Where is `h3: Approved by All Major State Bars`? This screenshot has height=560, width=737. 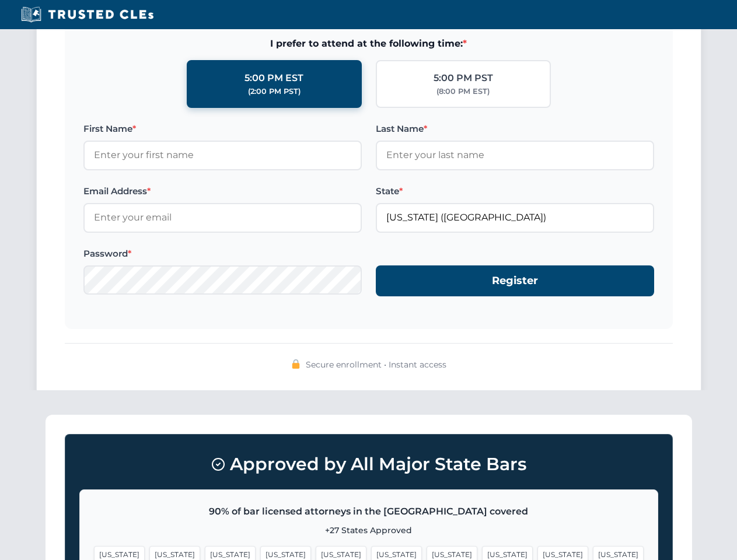
h3: Approved by All Major State Bars is located at coordinates (369, 465).